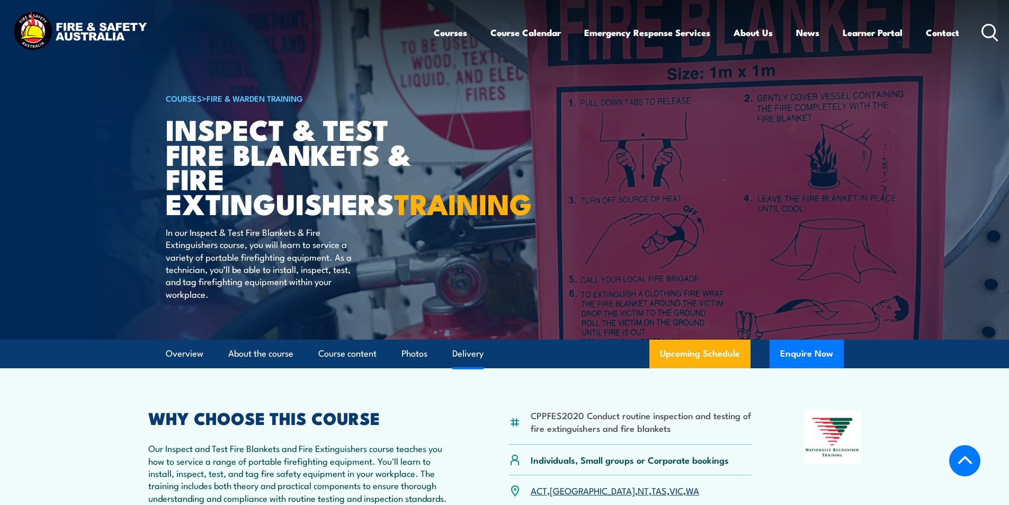  Describe the element at coordinates (641, 421) in the screenshot. I see `li: CPPFES2020 Conduct routine inspection and testing of fire extinguishers and fire blankets` at that location.